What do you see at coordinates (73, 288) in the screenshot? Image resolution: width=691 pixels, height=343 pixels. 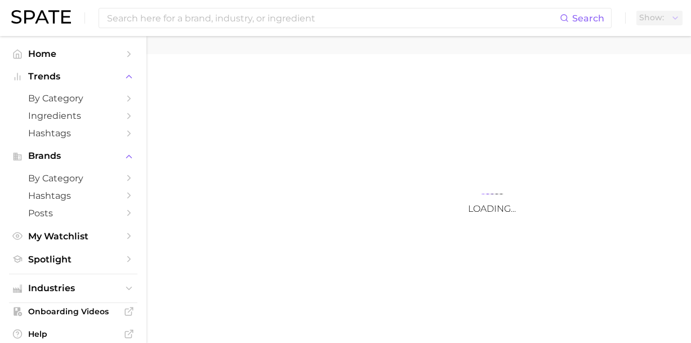 I see `button: Industries` at bounding box center [73, 288].